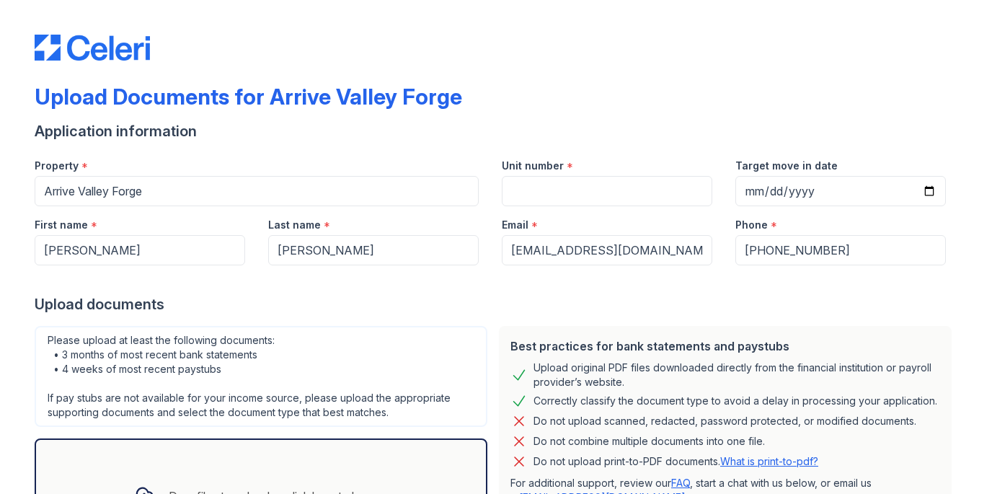  I want to click on div: Do not upload scanned, redacted, password protected, or modified documents., so click(725, 421).